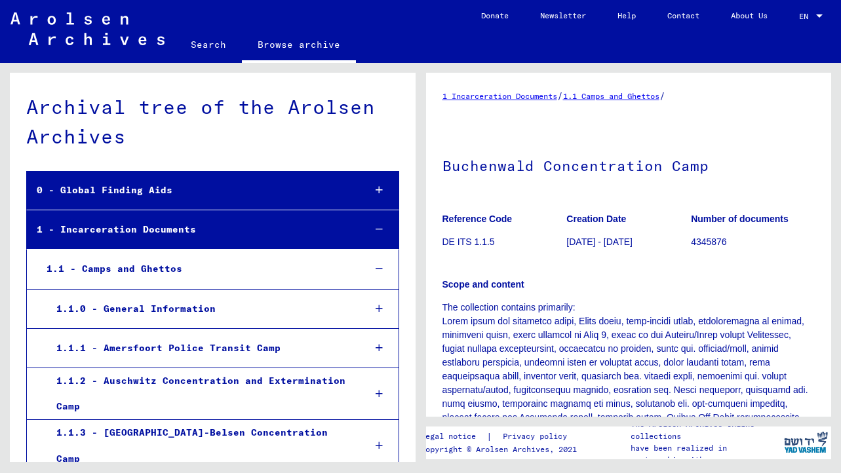  What do you see at coordinates (611, 96) in the screenshot?
I see `a: 1.1 Camps and Ghettos` at bounding box center [611, 96].